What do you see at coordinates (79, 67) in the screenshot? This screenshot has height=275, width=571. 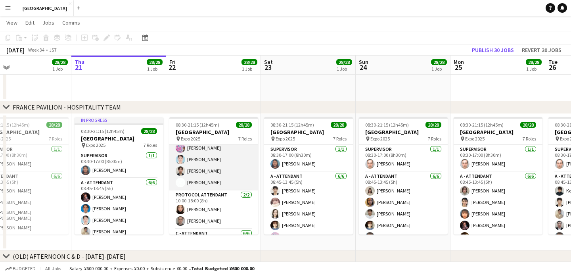 I see `span: 21` at bounding box center [79, 67].